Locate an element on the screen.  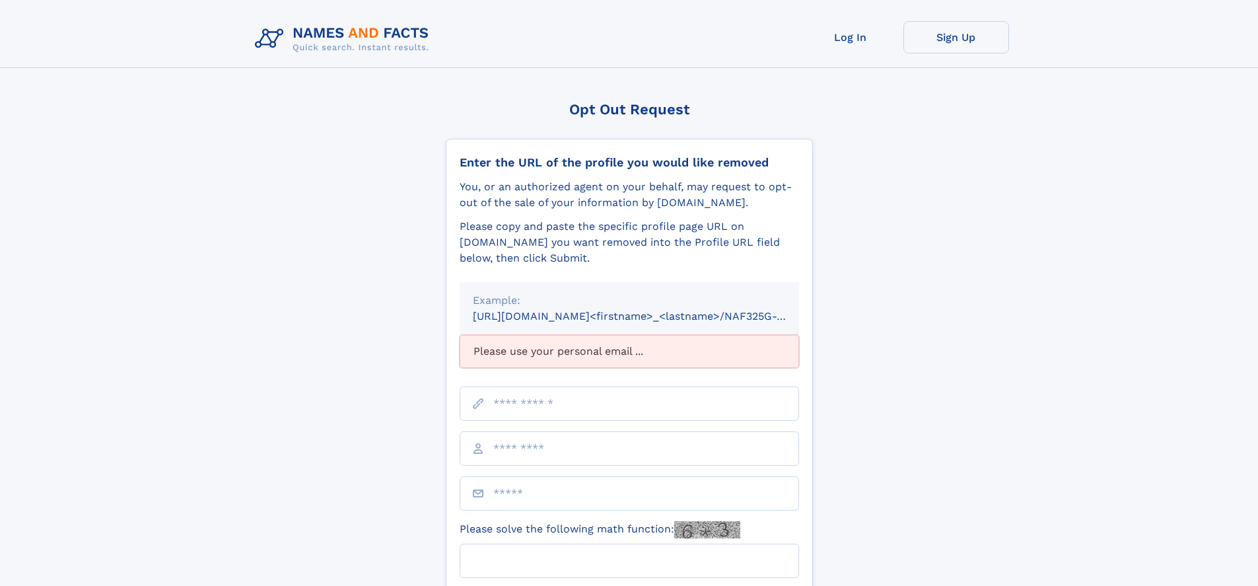
a: Log In is located at coordinates (851, 37).